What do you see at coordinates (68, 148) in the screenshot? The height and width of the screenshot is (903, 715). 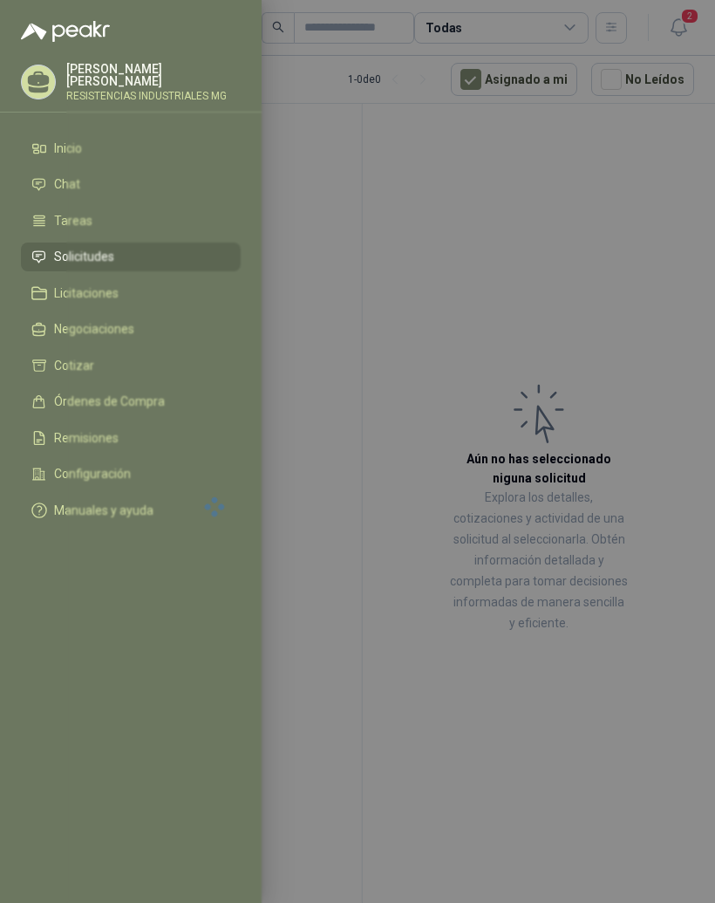 I see `span: Inicio` at bounding box center [68, 148].